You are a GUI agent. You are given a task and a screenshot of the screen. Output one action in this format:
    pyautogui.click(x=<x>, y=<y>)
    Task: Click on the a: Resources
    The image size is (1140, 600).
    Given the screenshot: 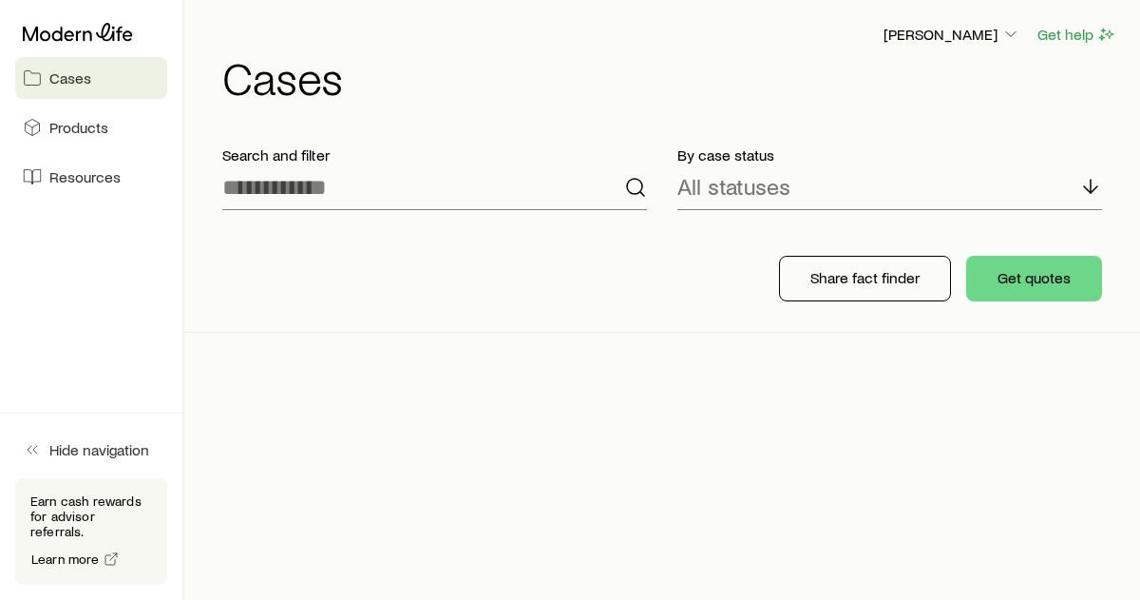 What is the action you would take?
    pyautogui.click(x=91, y=177)
    